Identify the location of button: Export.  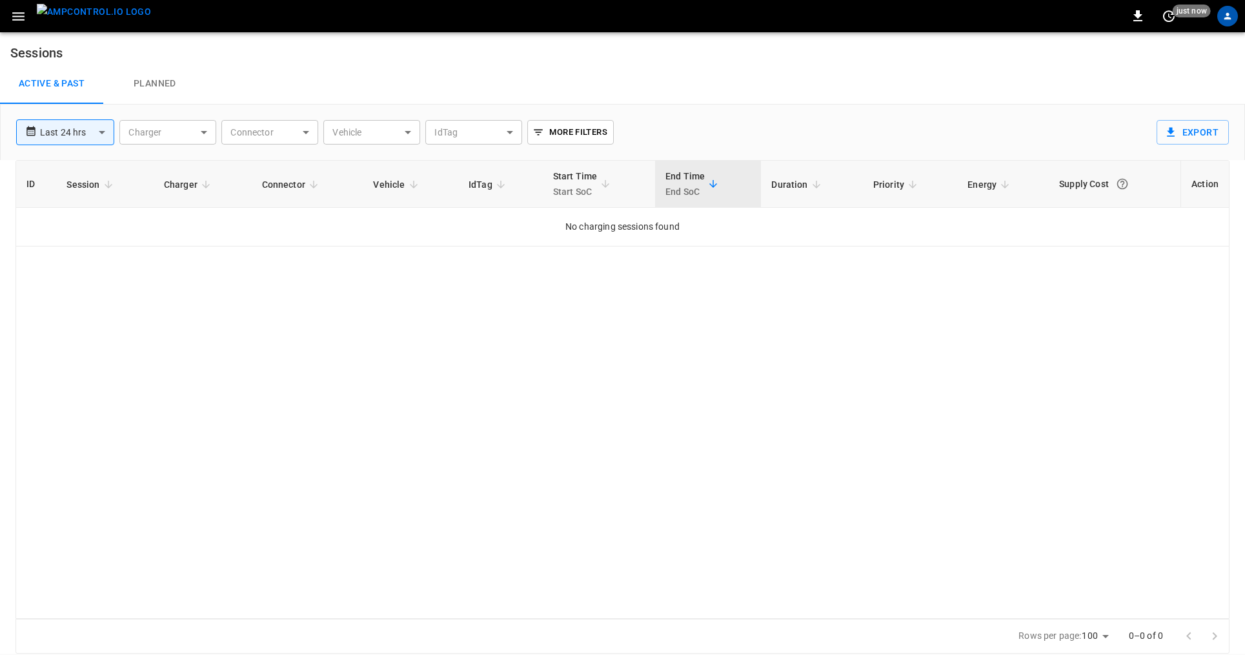
(1192, 132).